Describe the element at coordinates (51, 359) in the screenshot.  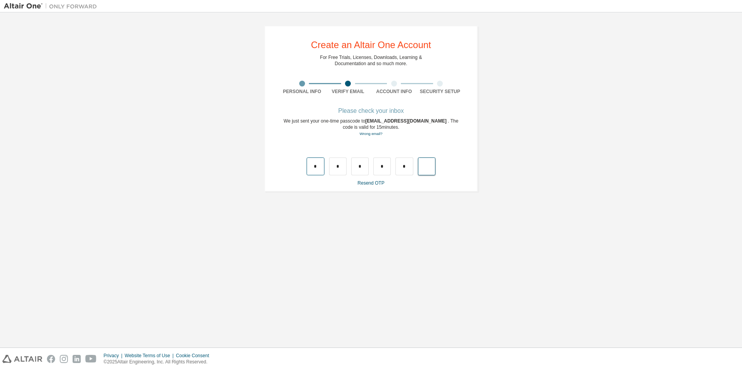
I see `img: facebook.svg` at that location.